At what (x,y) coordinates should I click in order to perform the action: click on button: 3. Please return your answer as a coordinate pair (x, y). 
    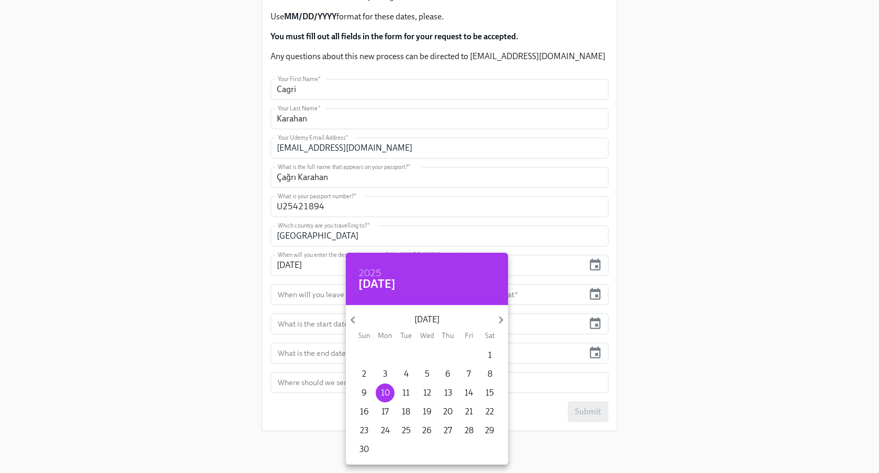
    Looking at the image, I should click on (385, 374).